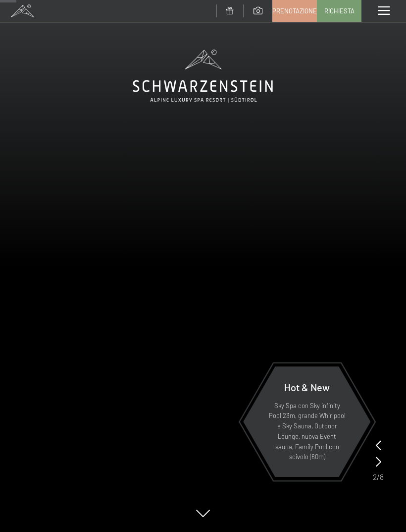 This screenshot has width=406, height=532. What do you see at coordinates (307, 431) in the screenshot?
I see `p: Sky Spa con Sky infinity Pool 23m, grande Whirlpool e Sky Sauna, Outdoor Lounge, nuova Event saun...` at bounding box center [307, 431].